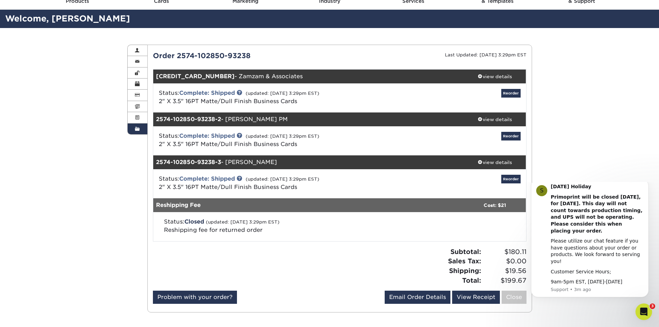 The width and height of the screenshot is (659, 327). Describe the element at coordinates (505, 252) in the screenshot. I see `span: $180.11` at that location.